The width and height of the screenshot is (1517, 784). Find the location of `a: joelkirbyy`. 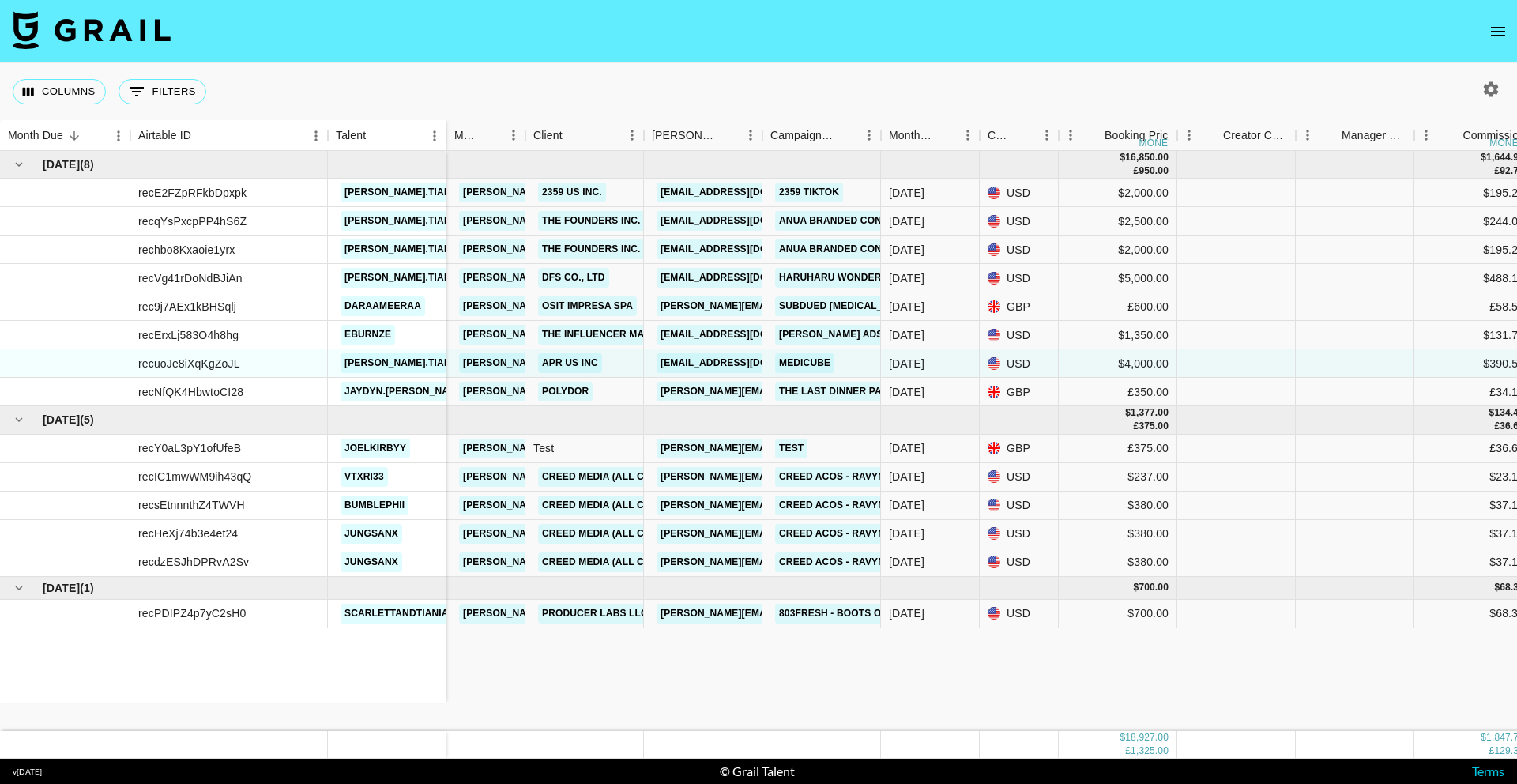

a: joelkirbyy is located at coordinates (375, 448).